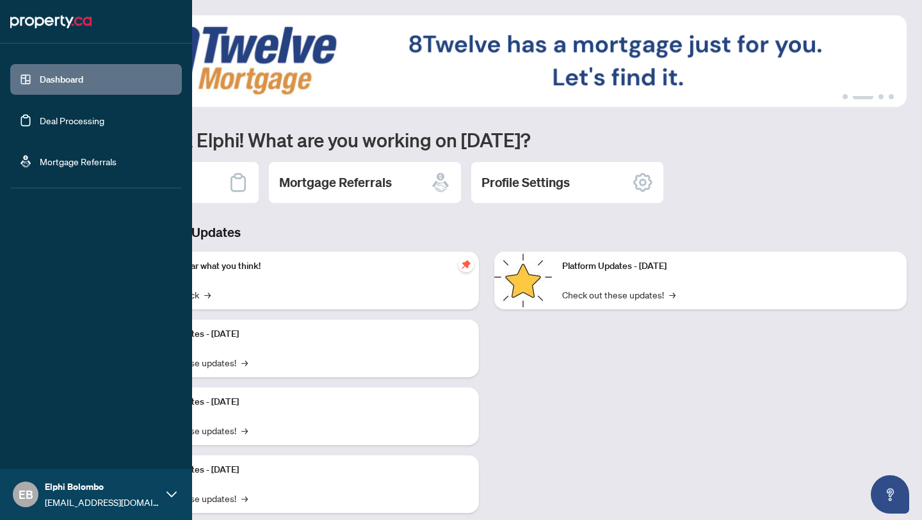 This screenshot has width=922, height=520. What do you see at coordinates (61, 79) in the screenshot?
I see `a: Dashboard` at bounding box center [61, 79].